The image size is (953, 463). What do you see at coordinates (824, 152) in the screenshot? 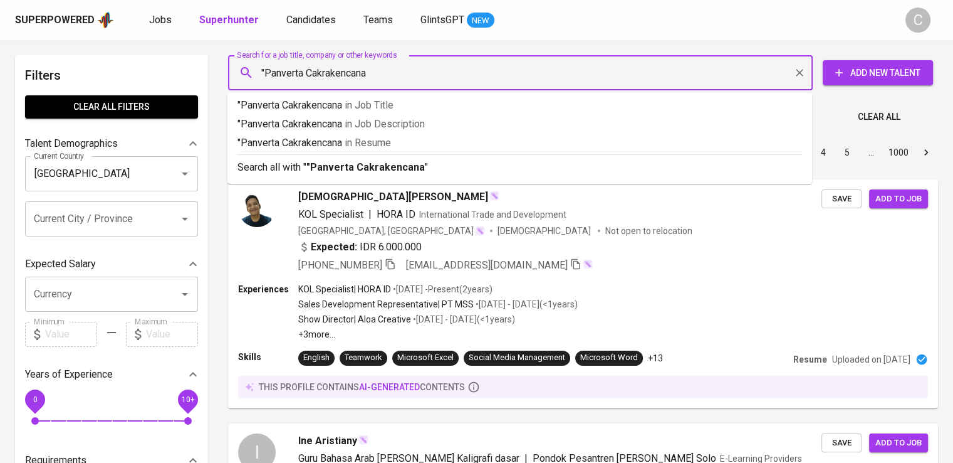
I see `button: Go to page 4` at bounding box center [824, 152].